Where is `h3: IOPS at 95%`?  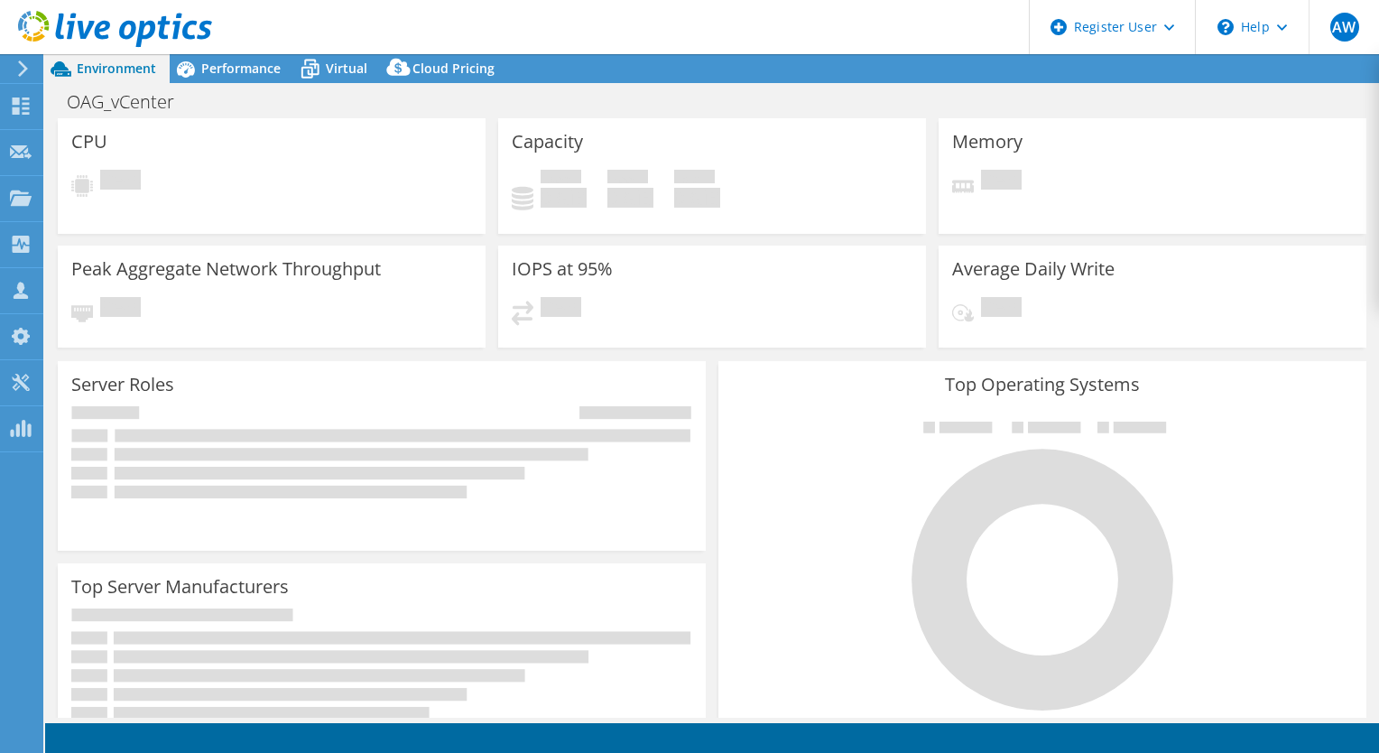
h3: IOPS at 95% is located at coordinates (562, 269).